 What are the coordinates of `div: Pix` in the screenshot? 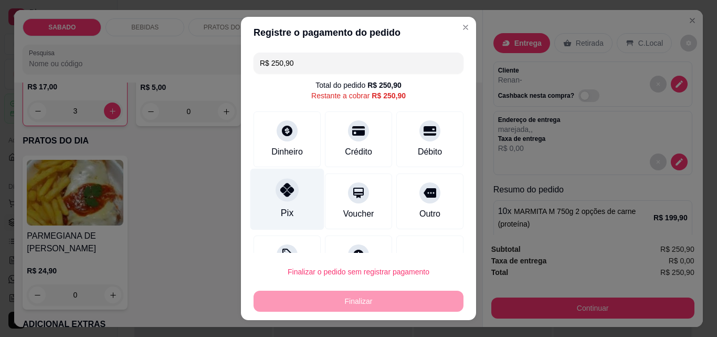 It's located at (287, 213).